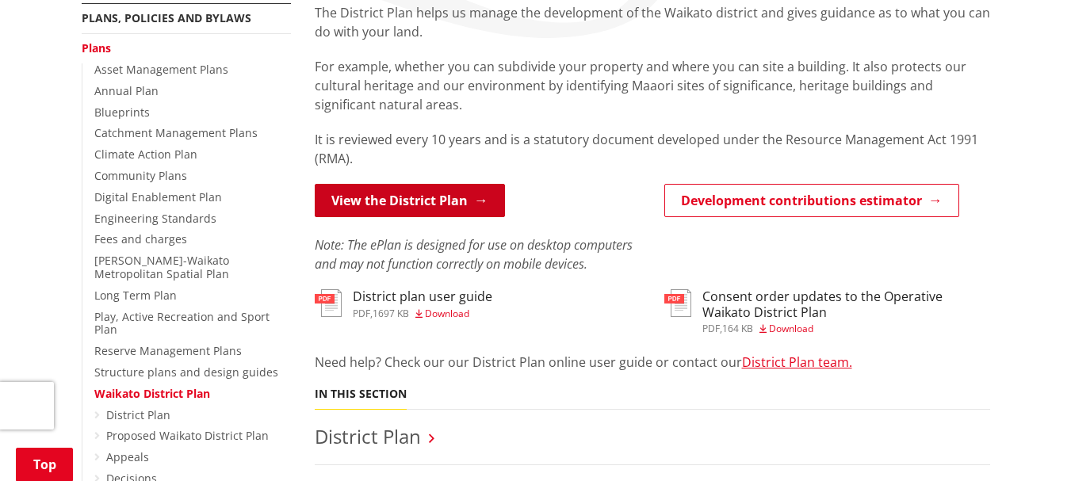 The image size is (1071, 481). What do you see at coordinates (652, 149) in the screenshot?
I see `p: It is reviewed every 10 years and is a statutory document developed under the Resource Management...` at bounding box center [652, 149].